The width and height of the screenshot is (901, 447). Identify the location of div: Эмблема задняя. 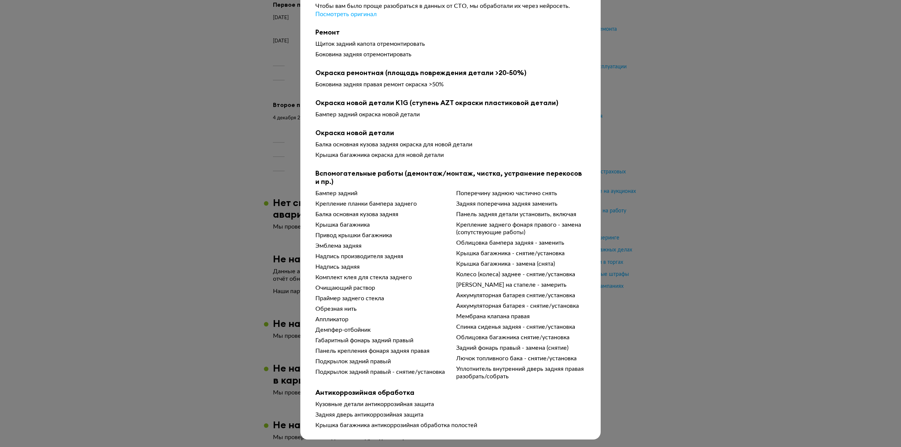
(380, 246).